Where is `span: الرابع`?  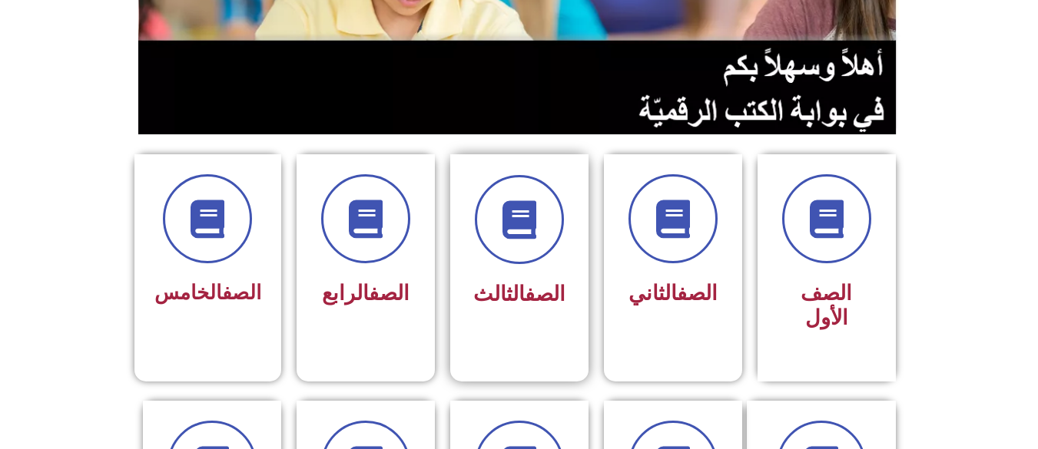 span: الرابع is located at coordinates (366, 293).